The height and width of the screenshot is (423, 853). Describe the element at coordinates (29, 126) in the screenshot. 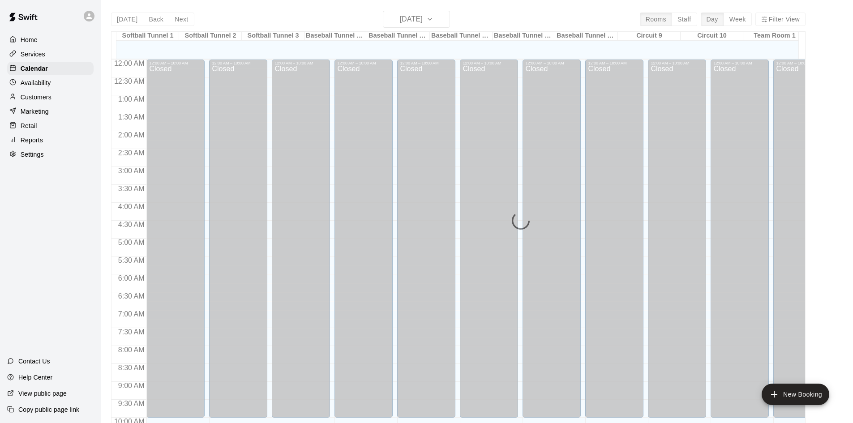

I see `p: Retail` at that location.